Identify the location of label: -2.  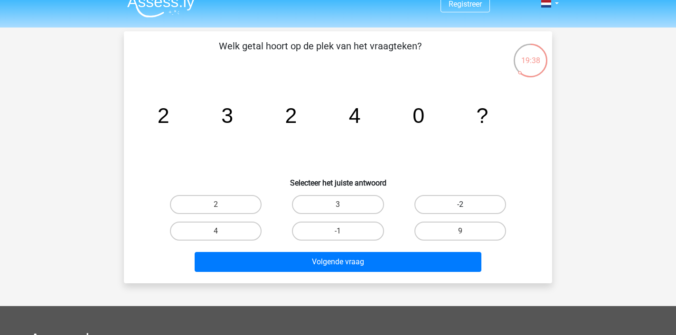
(460, 205).